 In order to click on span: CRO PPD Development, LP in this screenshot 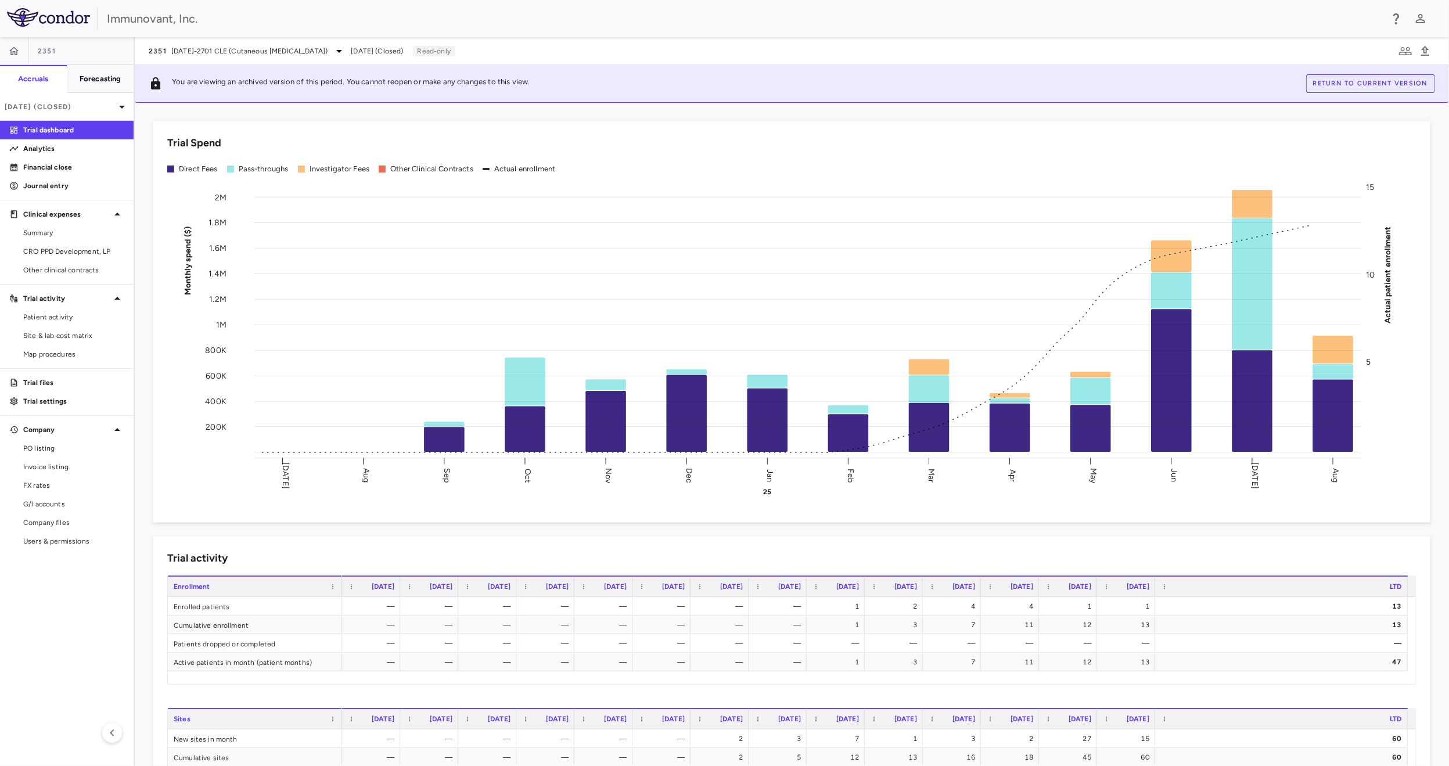, I will do `click(74, 251)`.